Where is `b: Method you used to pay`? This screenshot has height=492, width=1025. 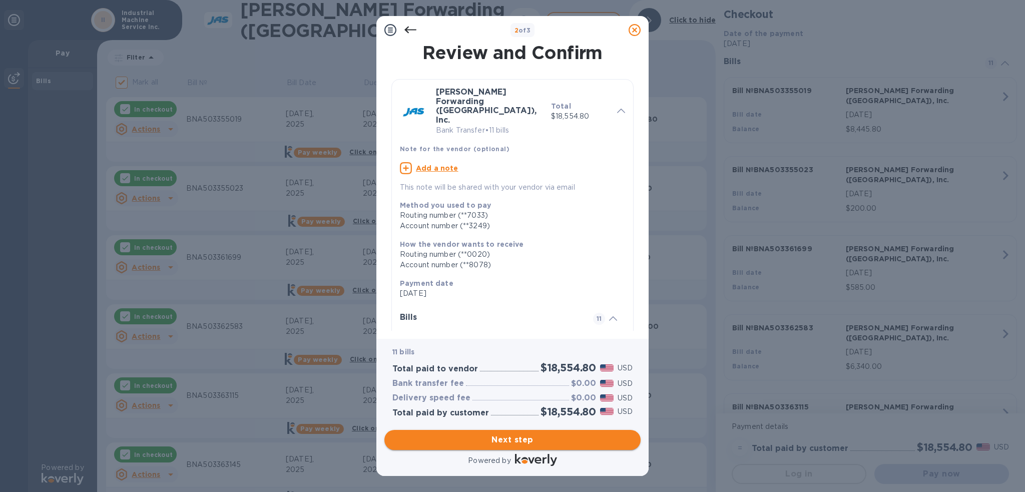 b: Method you used to pay is located at coordinates (446, 205).